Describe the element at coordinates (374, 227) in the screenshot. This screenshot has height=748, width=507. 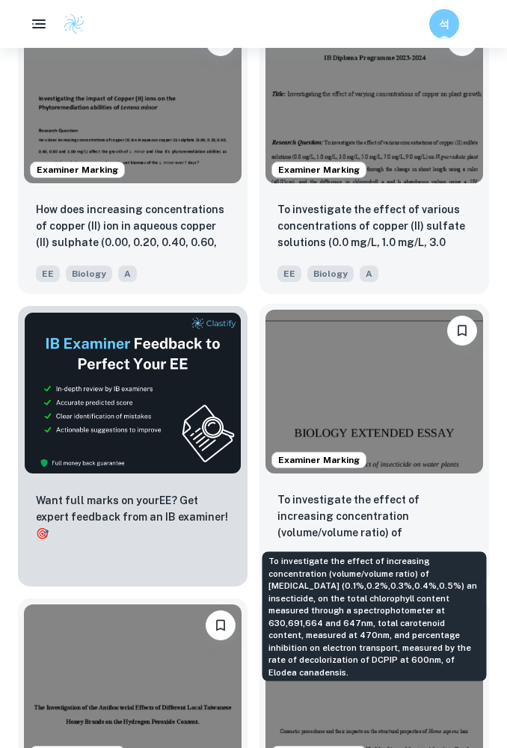
I see `p: To investigate the effect of various concentrations of copper (II) sulfate solutions (0.0 mg/L, 1...` at that location.